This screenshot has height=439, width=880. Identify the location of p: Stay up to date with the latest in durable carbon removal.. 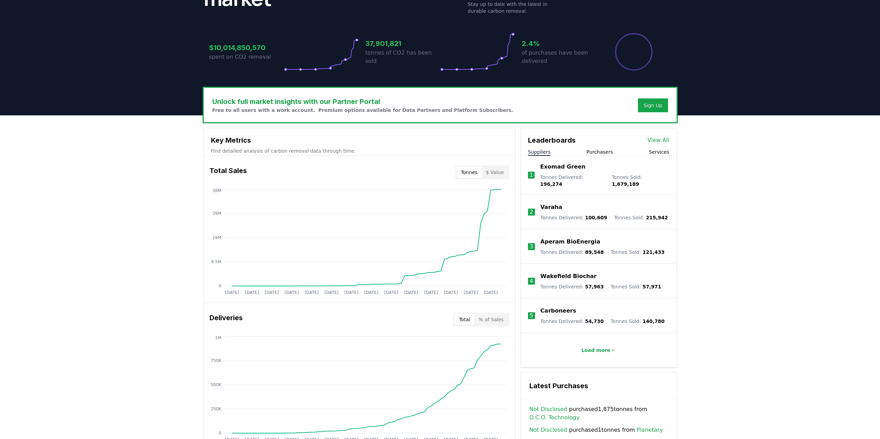
(512, 8).